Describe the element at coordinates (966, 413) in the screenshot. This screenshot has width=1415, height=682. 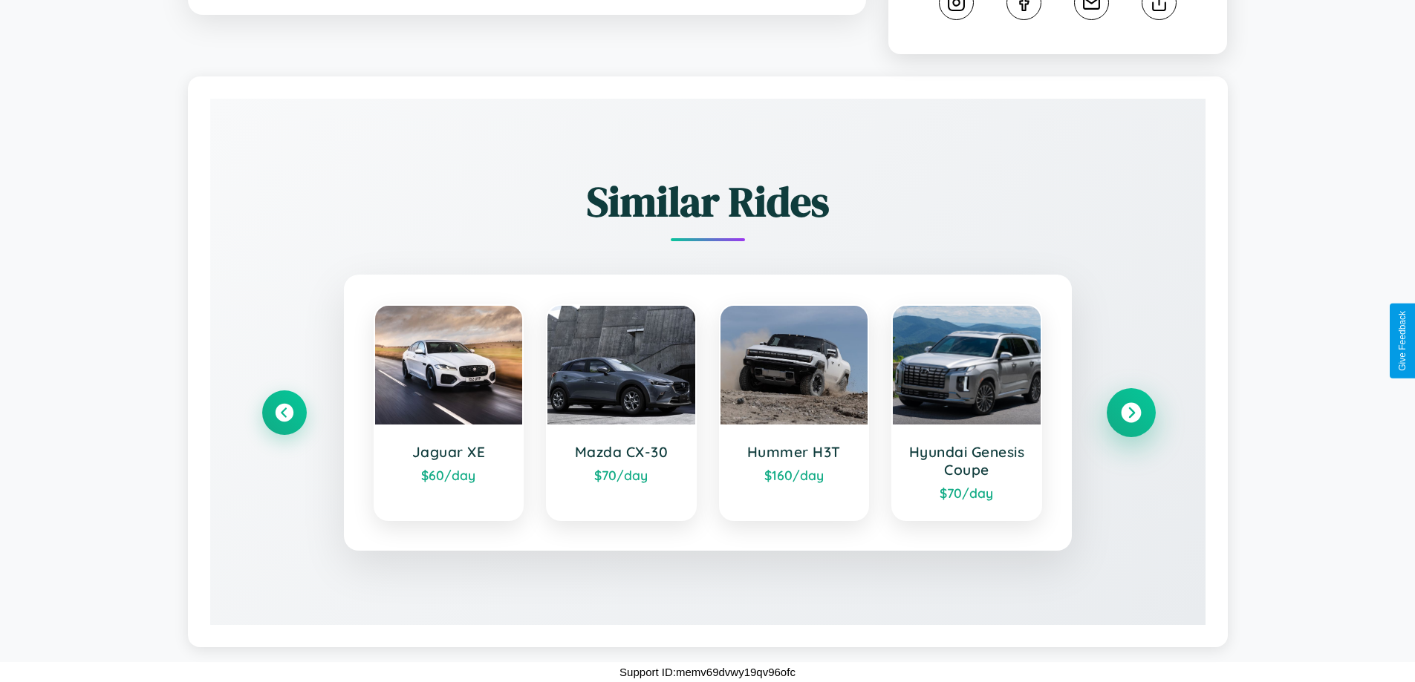
I see `a: Hyundai Genesis Coupe$70/day` at that location.